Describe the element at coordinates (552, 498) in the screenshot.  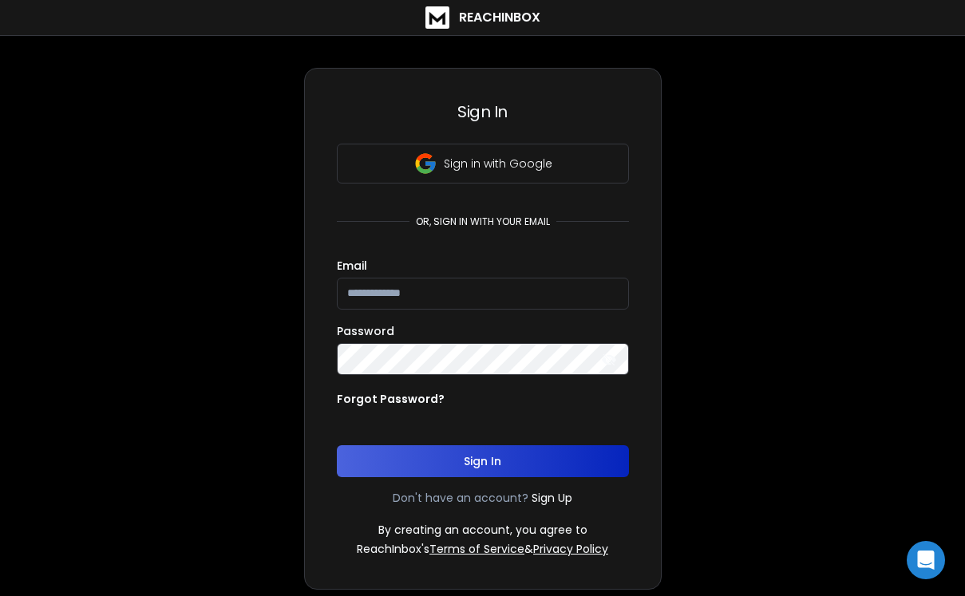
I see `a: Sign Up` at that location.